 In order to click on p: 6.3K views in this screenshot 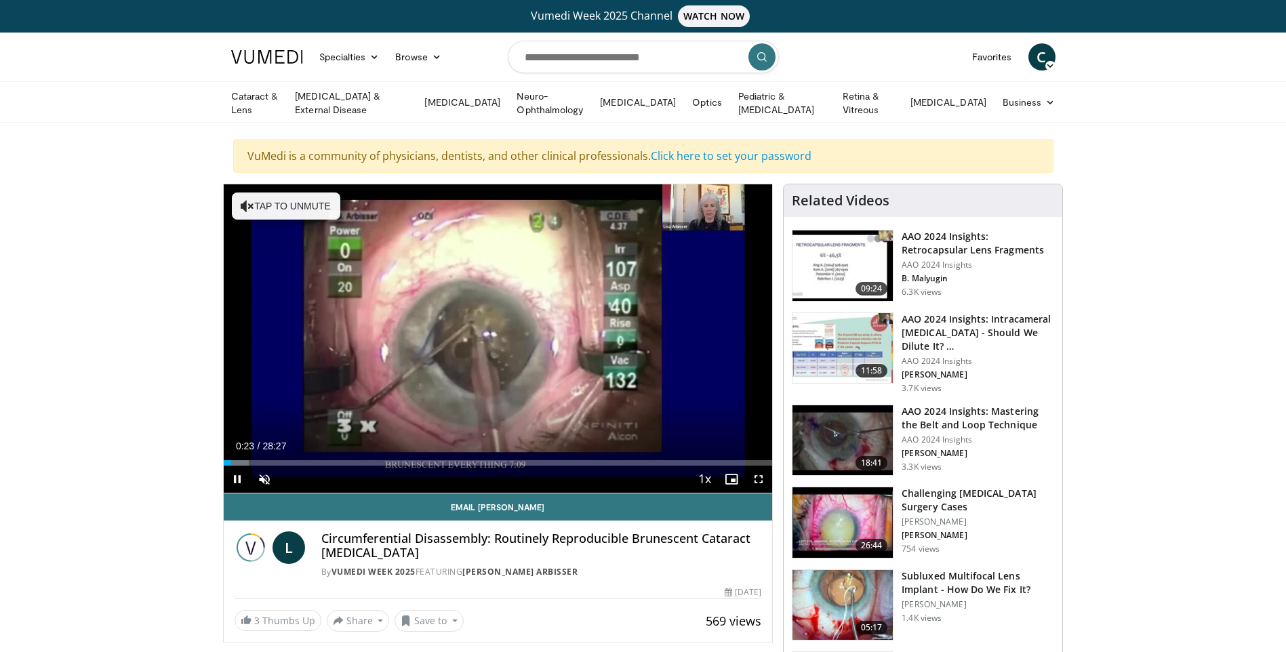, I will do `click(921, 292)`.